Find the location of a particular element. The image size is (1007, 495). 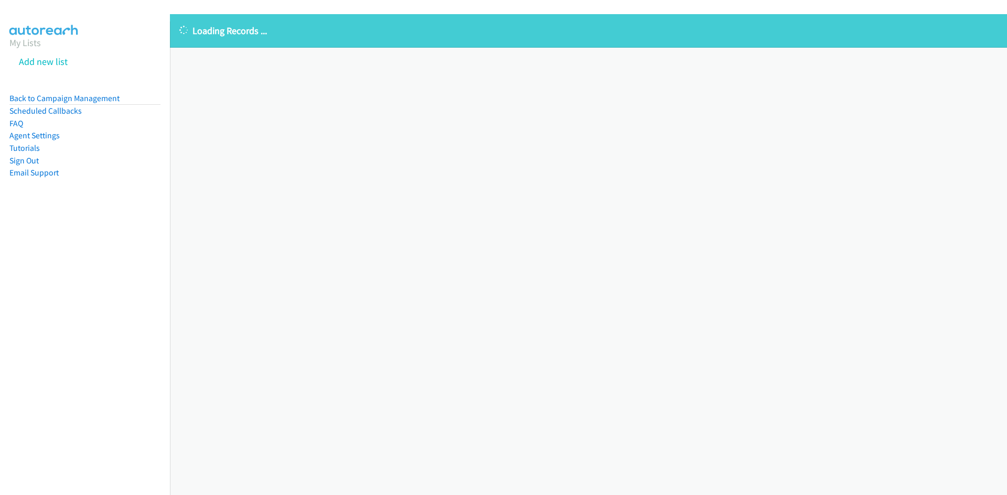

p: Loading Records ... is located at coordinates (588, 30).